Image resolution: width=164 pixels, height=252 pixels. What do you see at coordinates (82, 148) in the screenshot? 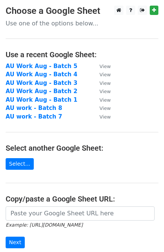
I see `h4: Select another Google Sheet:` at bounding box center [82, 148].